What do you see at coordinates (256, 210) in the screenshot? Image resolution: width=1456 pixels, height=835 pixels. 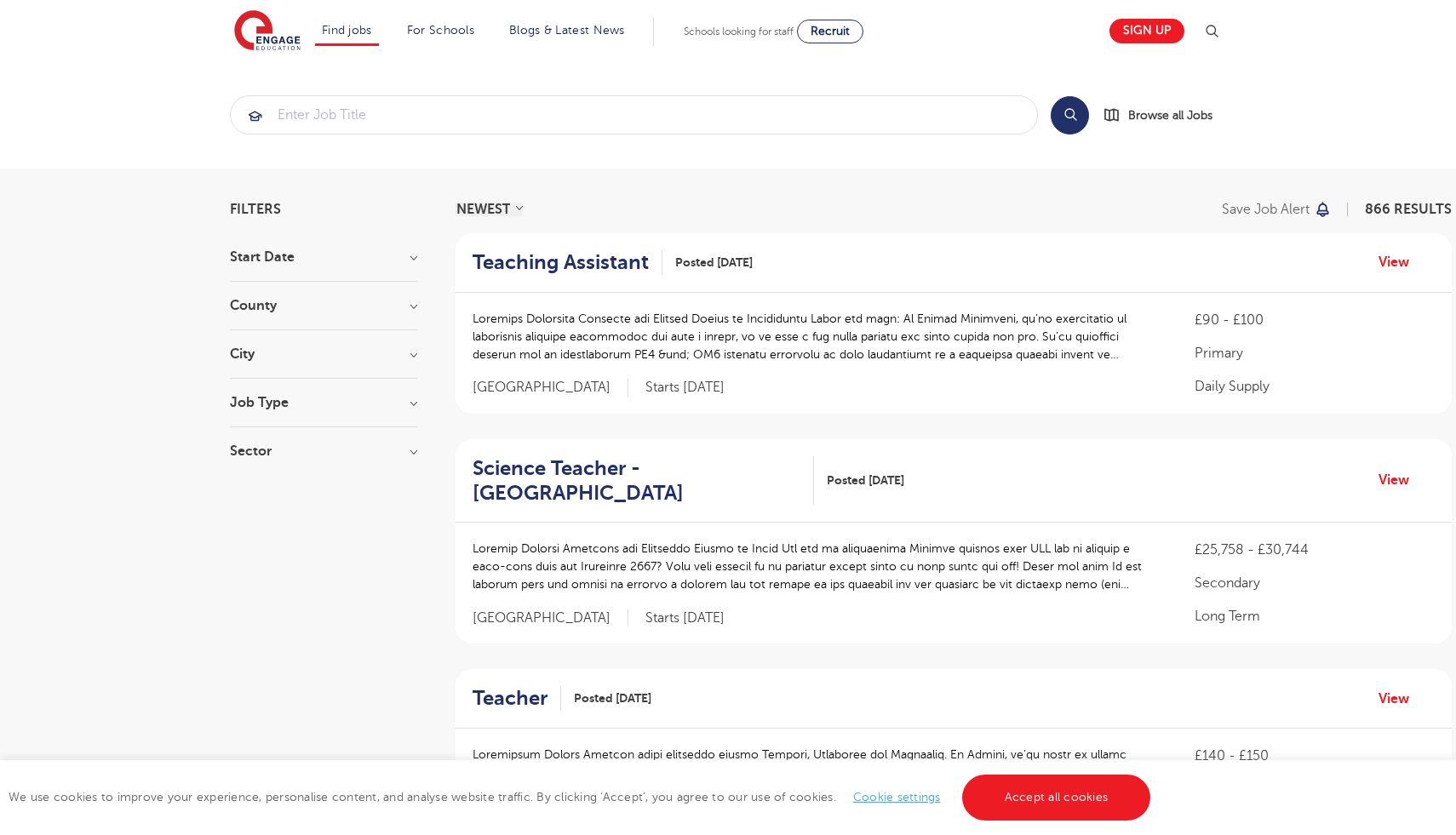 I see `span: Filters` at bounding box center [256, 210].